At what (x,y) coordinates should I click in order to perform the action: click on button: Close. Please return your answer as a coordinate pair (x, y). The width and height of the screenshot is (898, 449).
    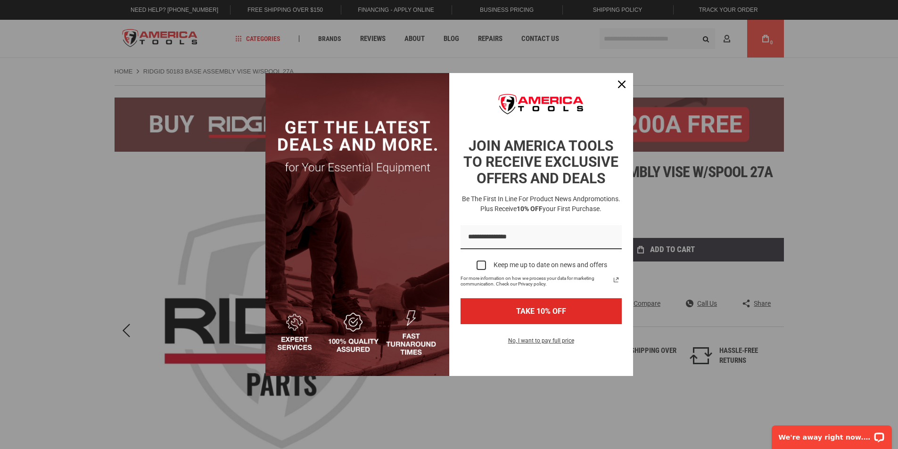
    Looking at the image, I should click on (622, 84).